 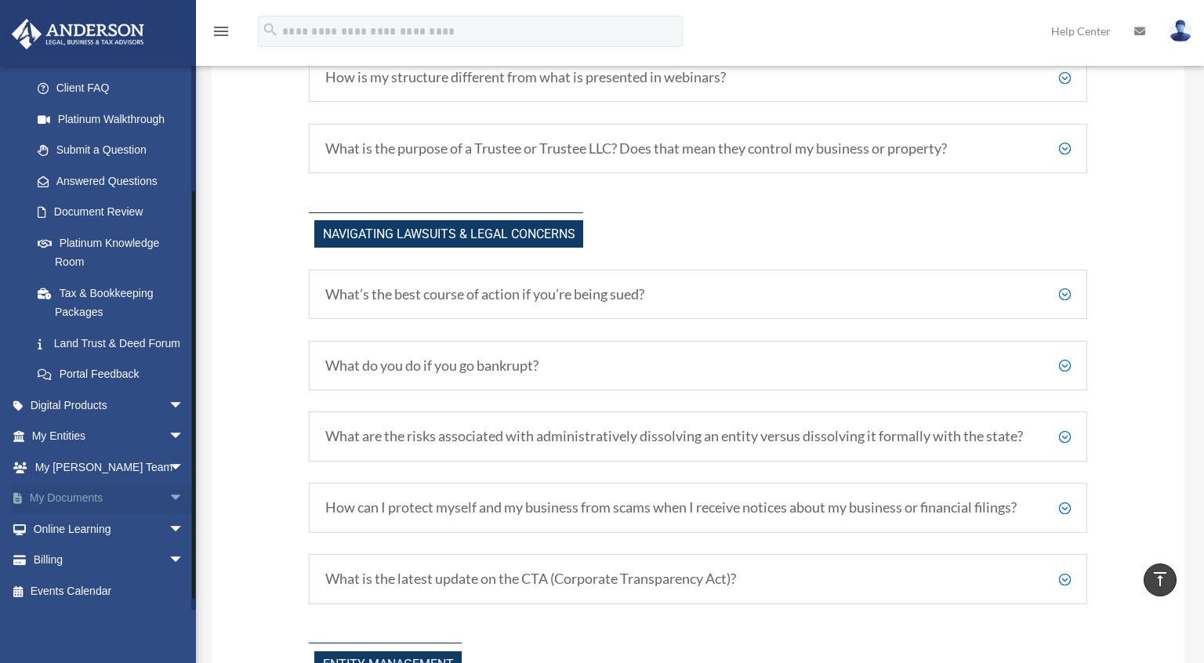 I want to click on h5: What are the risks associated with administratively dissolving an entity versus dissolving it for..., so click(x=698, y=437).